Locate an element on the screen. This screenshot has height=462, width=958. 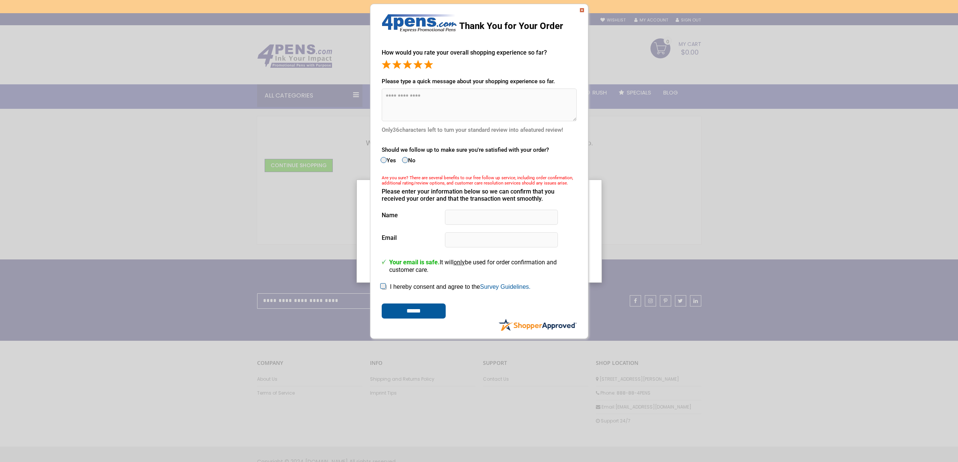
img: Thank You for Your Order is located at coordinates (419, 24).